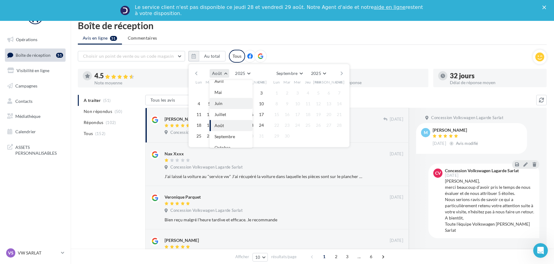 Image resolution: width=554 pixels, height=264 pixels. What do you see at coordinates (199, 82) in the screenshot?
I see `span: Lun` at bounding box center [199, 82].